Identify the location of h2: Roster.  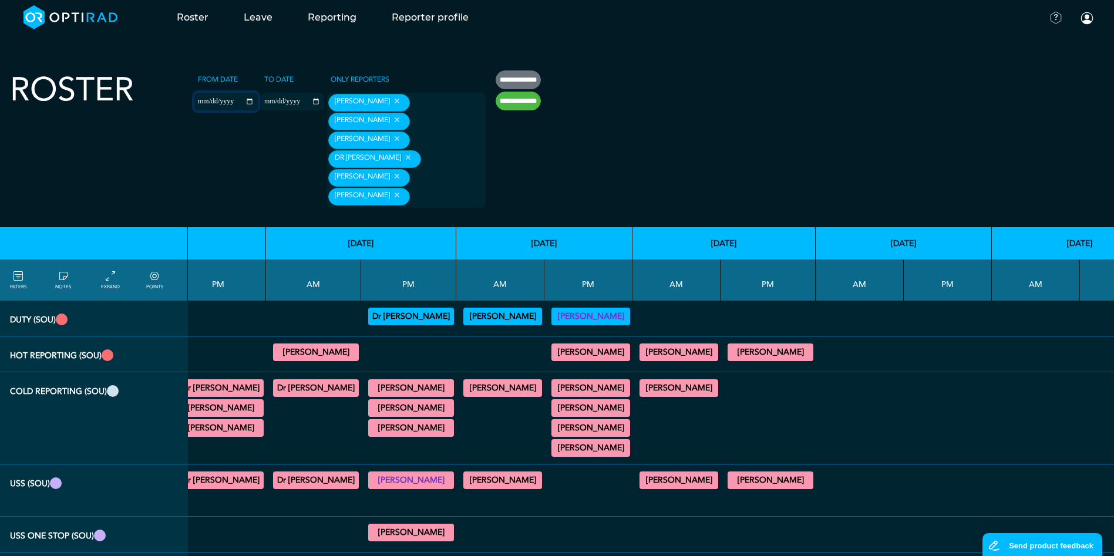
(72, 90).